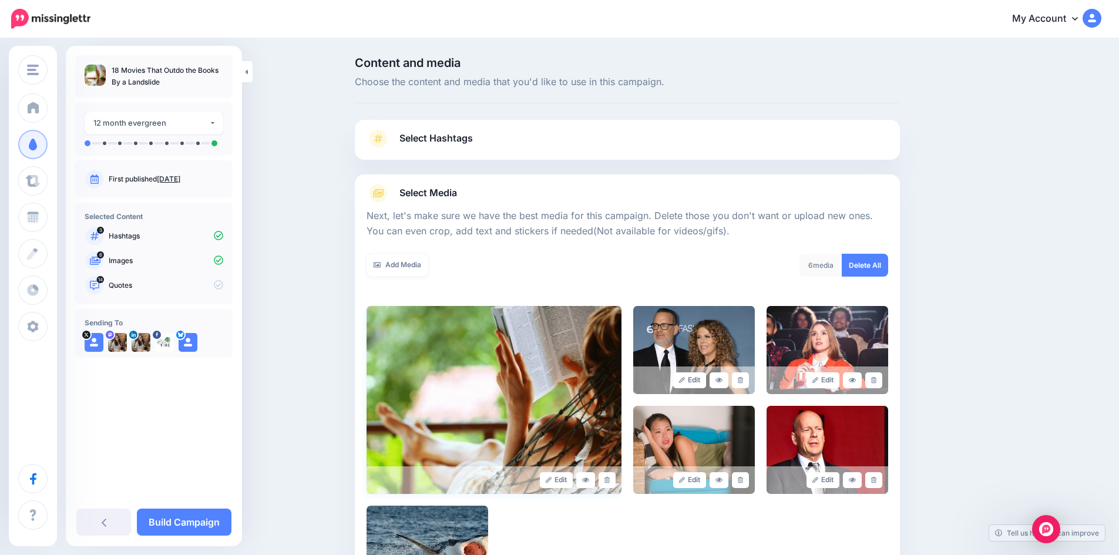 This screenshot has width=1119, height=555. What do you see at coordinates (166, 236) in the screenshot?
I see `p: Hashtags` at bounding box center [166, 236].